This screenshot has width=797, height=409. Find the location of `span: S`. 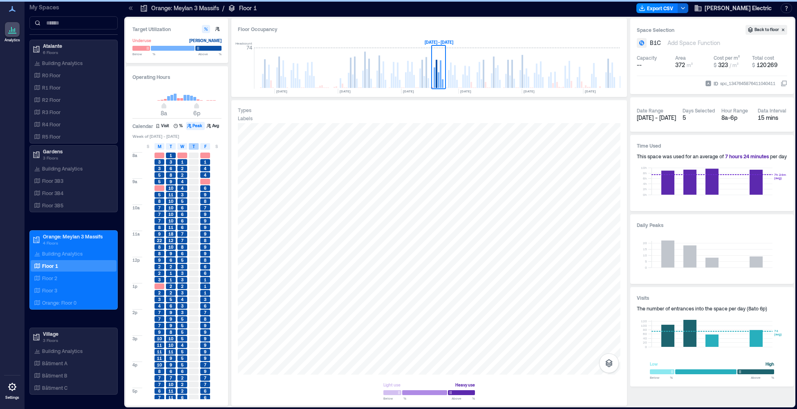

span: S is located at coordinates (217, 146).